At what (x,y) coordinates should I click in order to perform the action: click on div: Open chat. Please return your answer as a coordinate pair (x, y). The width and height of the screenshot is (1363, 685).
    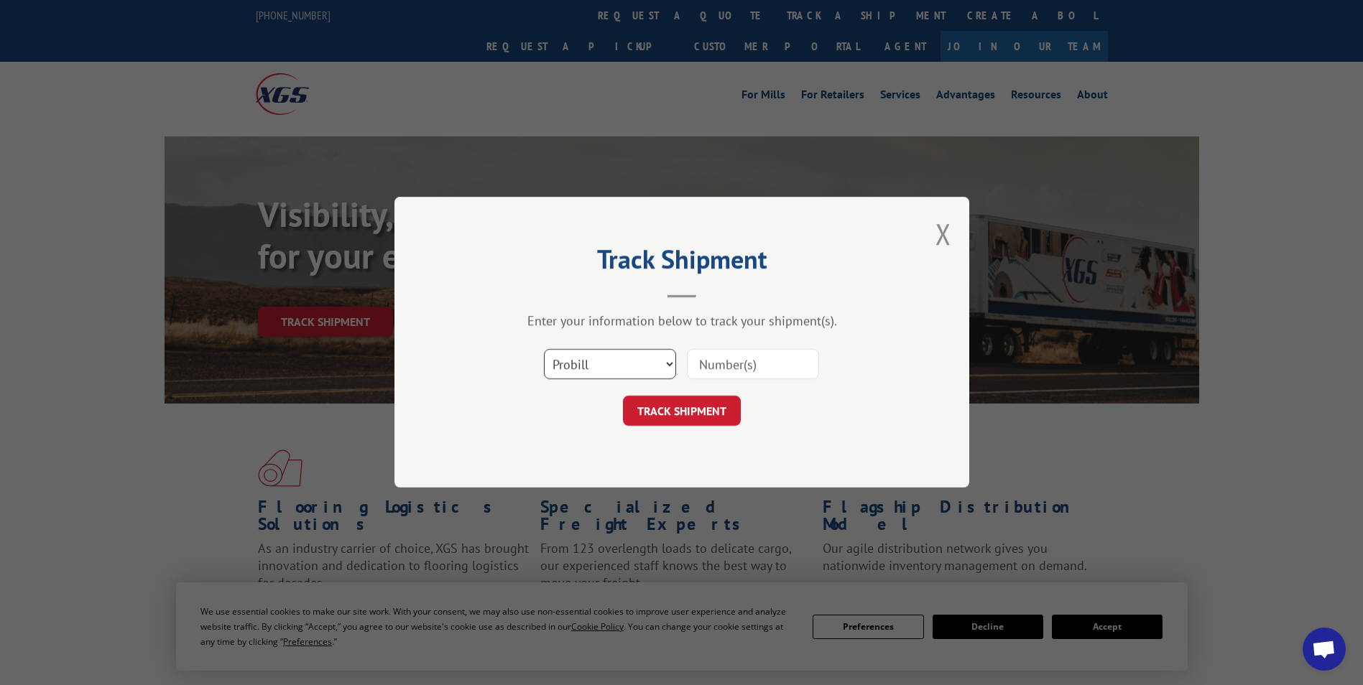
    Looking at the image, I should click on (1324, 650).